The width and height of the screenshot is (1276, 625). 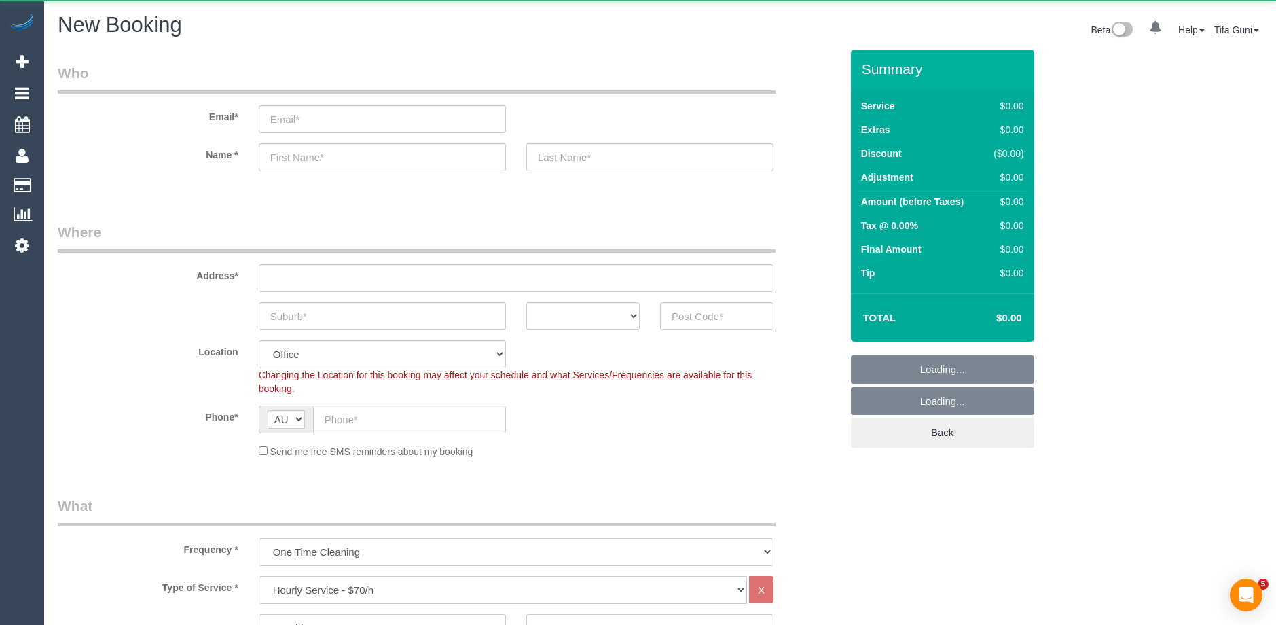 What do you see at coordinates (945, 69) in the screenshot?
I see `h3: Summary` at bounding box center [945, 69].